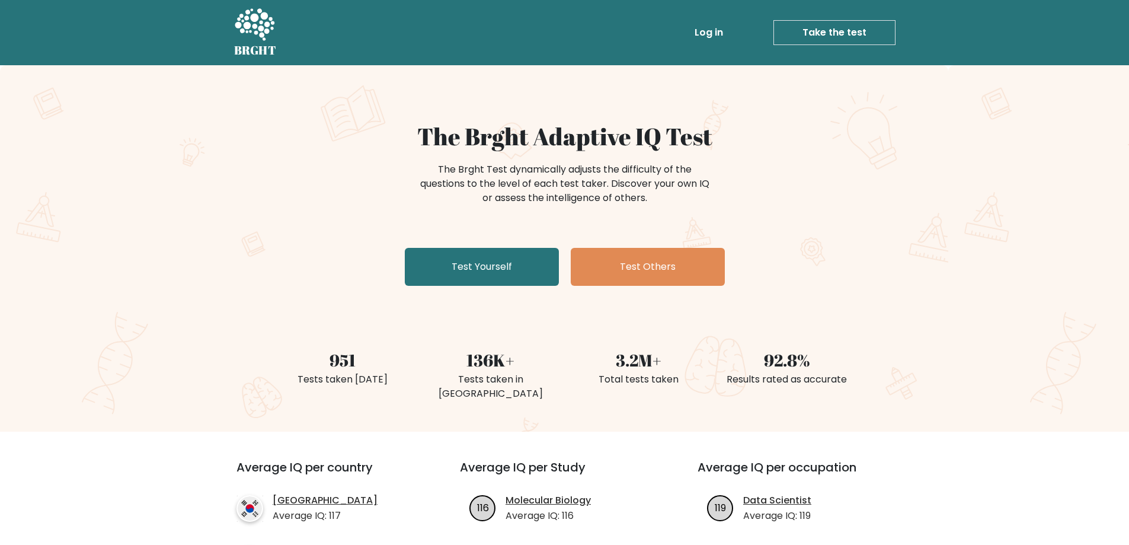 Image resolution: width=1129 pixels, height=545 pixels. I want to click on a: Molecular Biology, so click(548, 500).